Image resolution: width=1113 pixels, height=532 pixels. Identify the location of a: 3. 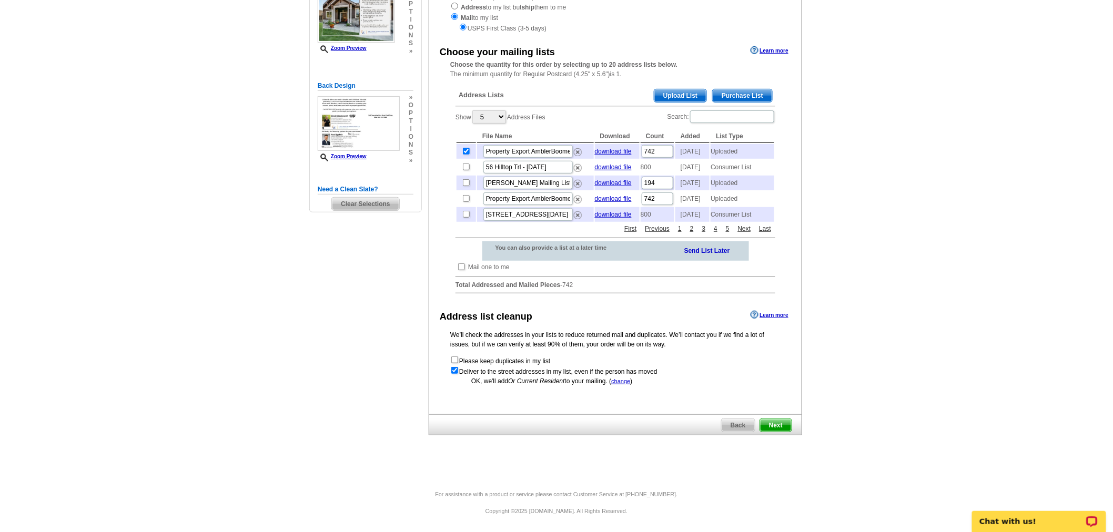
(704, 229).